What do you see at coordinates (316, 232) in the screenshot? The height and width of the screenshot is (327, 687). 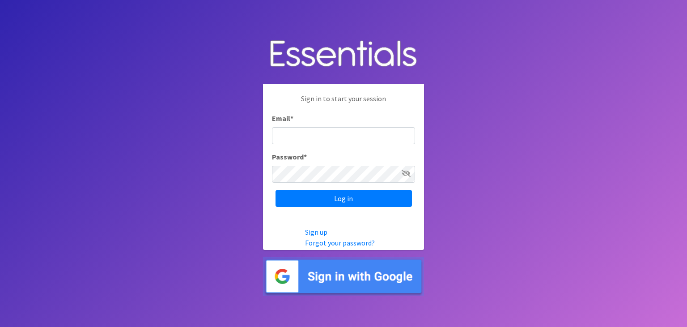 I see `a: Sign up` at bounding box center [316, 232].